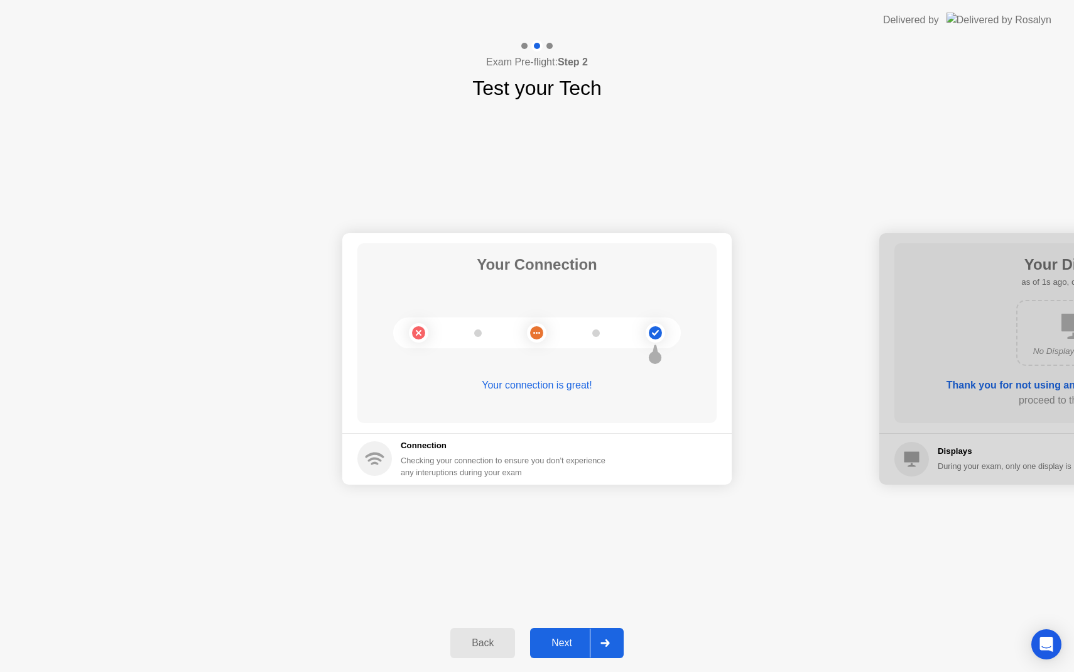 The width and height of the screenshot is (1074, 672). What do you see at coordinates (1047, 644) in the screenshot?
I see `div: Open Intercom Messenger` at bounding box center [1047, 644].